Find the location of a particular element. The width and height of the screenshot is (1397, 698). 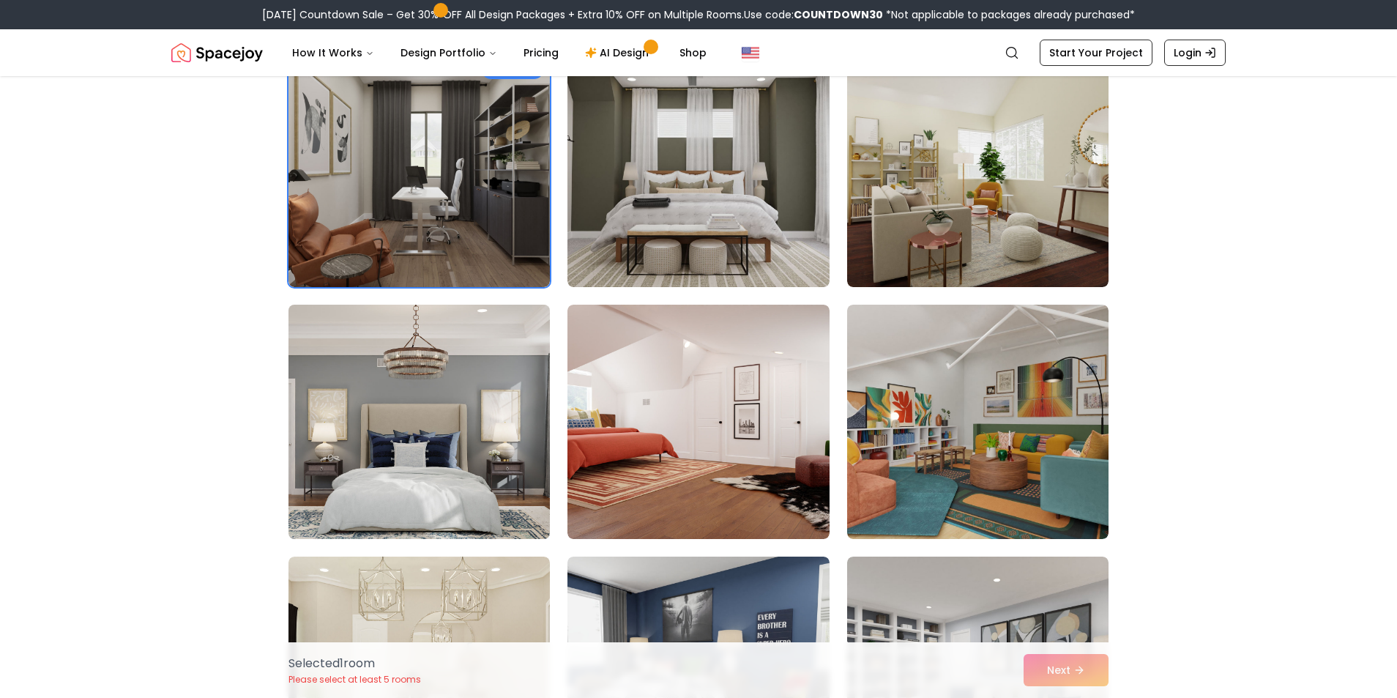

b: COUNTDOWN30 is located at coordinates (838, 15).